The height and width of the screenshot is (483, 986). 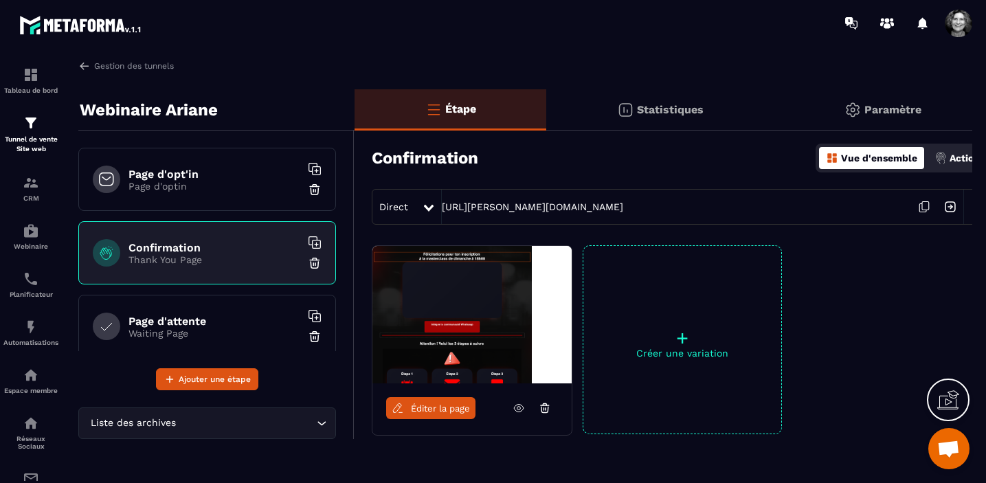 I want to click on p: Actions, so click(x=967, y=158).